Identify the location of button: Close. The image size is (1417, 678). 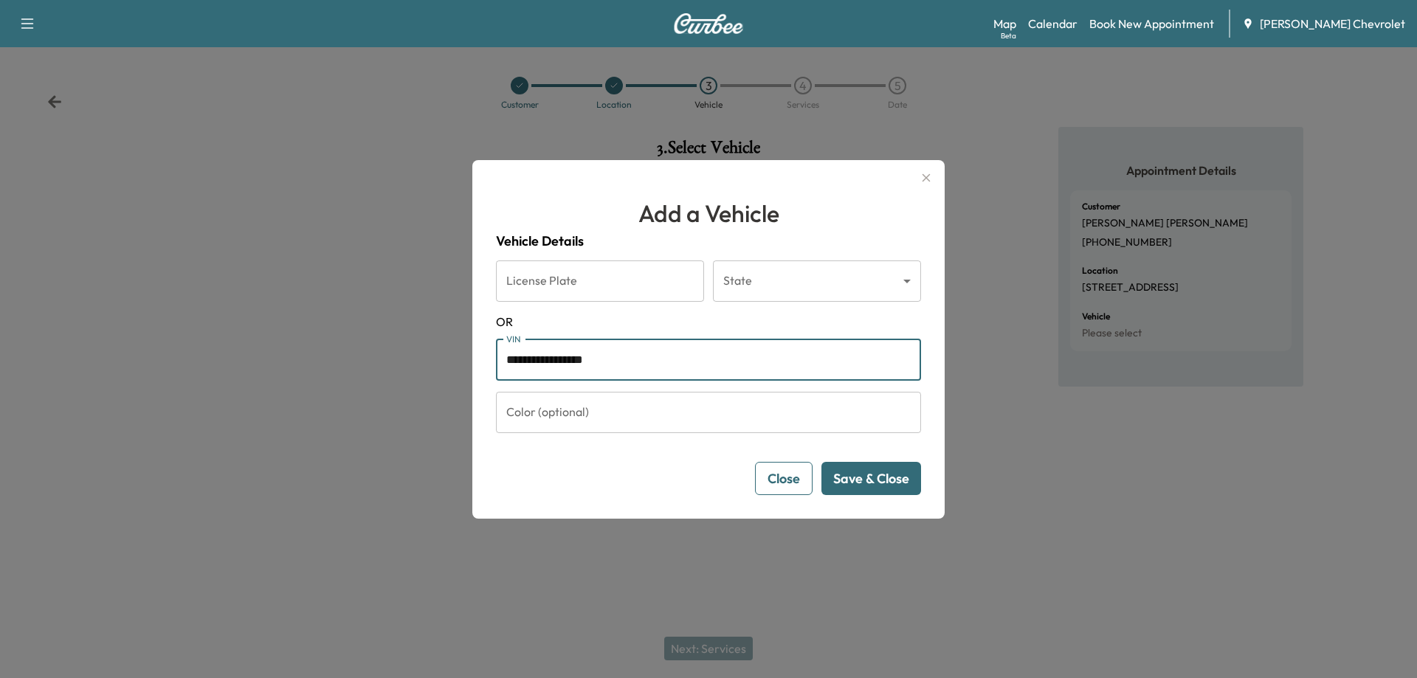
(784, 478).